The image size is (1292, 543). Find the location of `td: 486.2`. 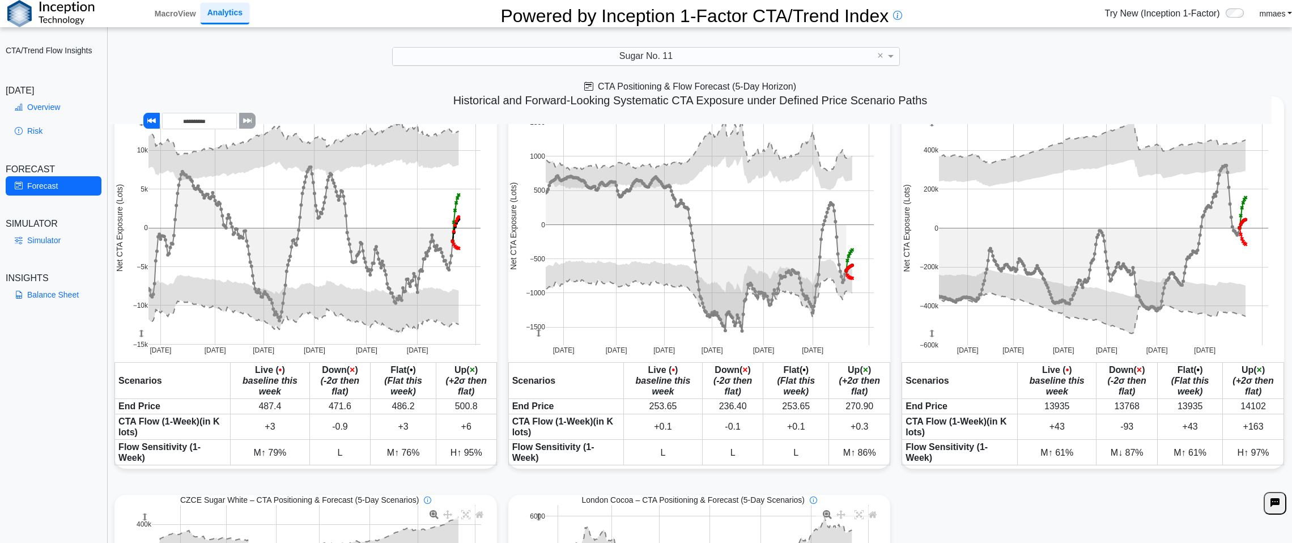

td: 486.2 is located at coordinates (403, 406).